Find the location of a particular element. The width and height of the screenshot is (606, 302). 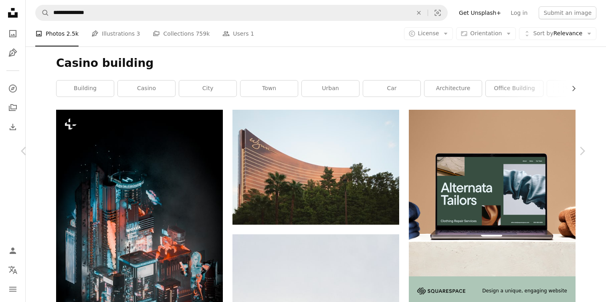

a: Log in is located at coordinates (519, 13).